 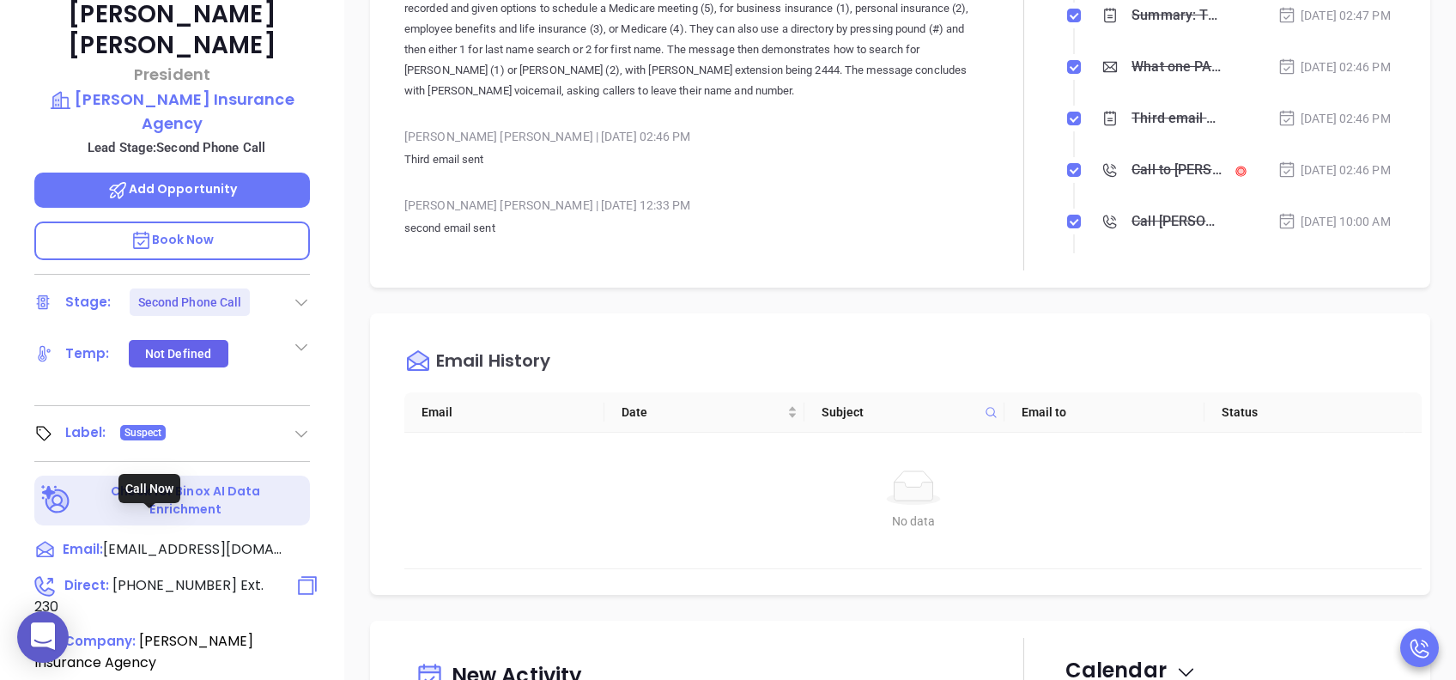 I want to click on div: Call Now, so click(x=149, y=489).